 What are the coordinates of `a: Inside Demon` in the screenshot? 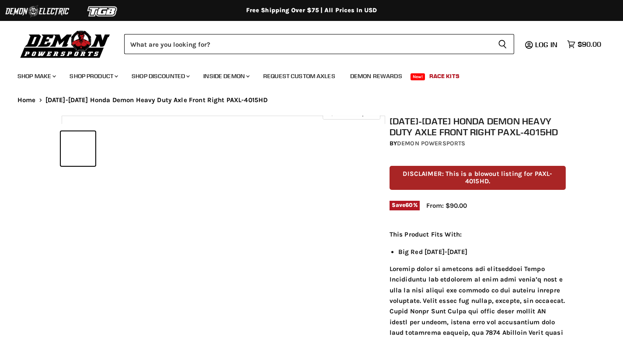 It's located at (226, 76).